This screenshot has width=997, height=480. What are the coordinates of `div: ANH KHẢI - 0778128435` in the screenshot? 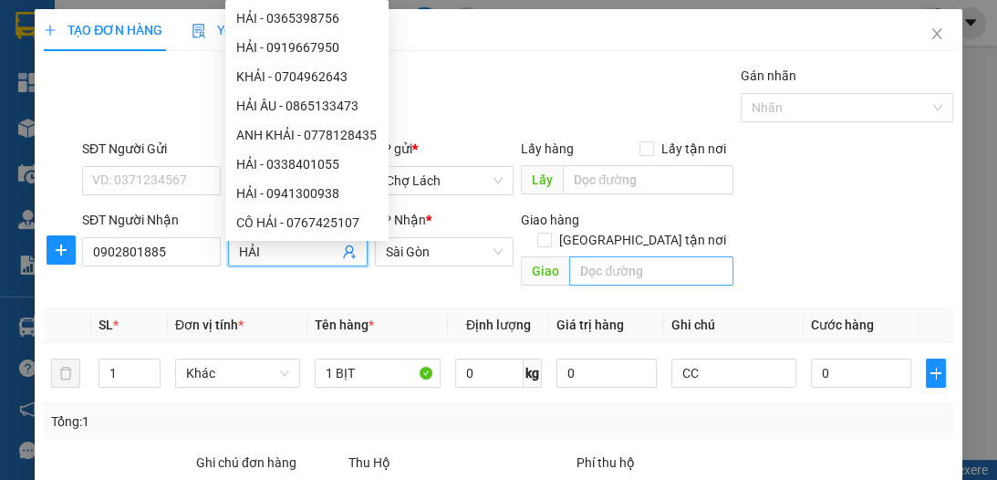 It's located at (306, 135).